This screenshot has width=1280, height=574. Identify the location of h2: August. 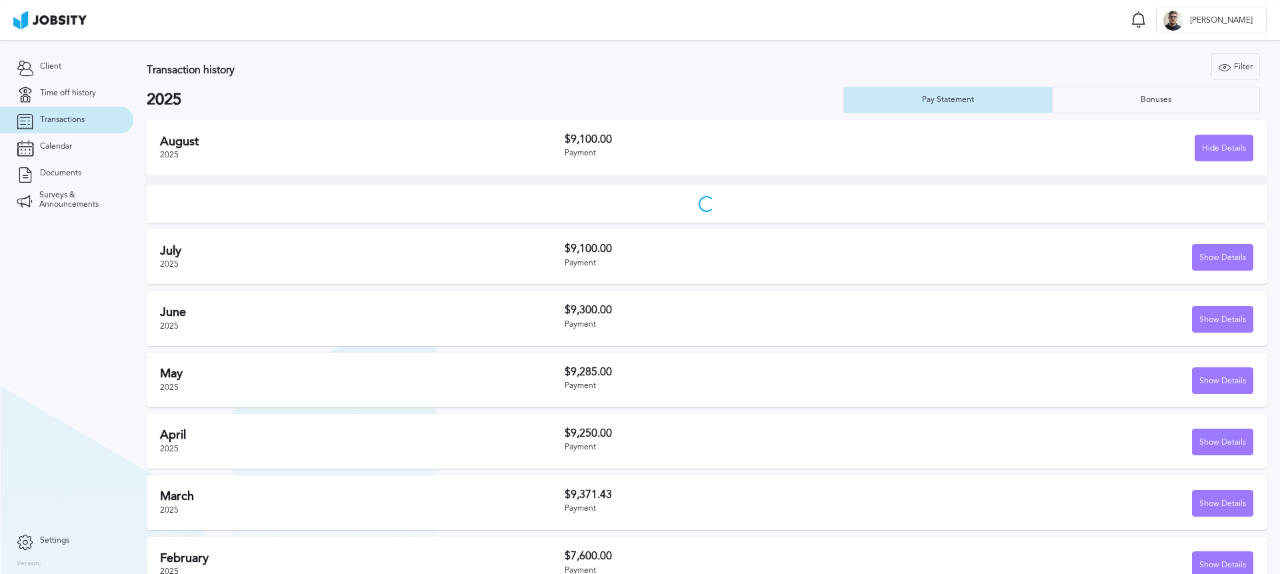
(362, 141).